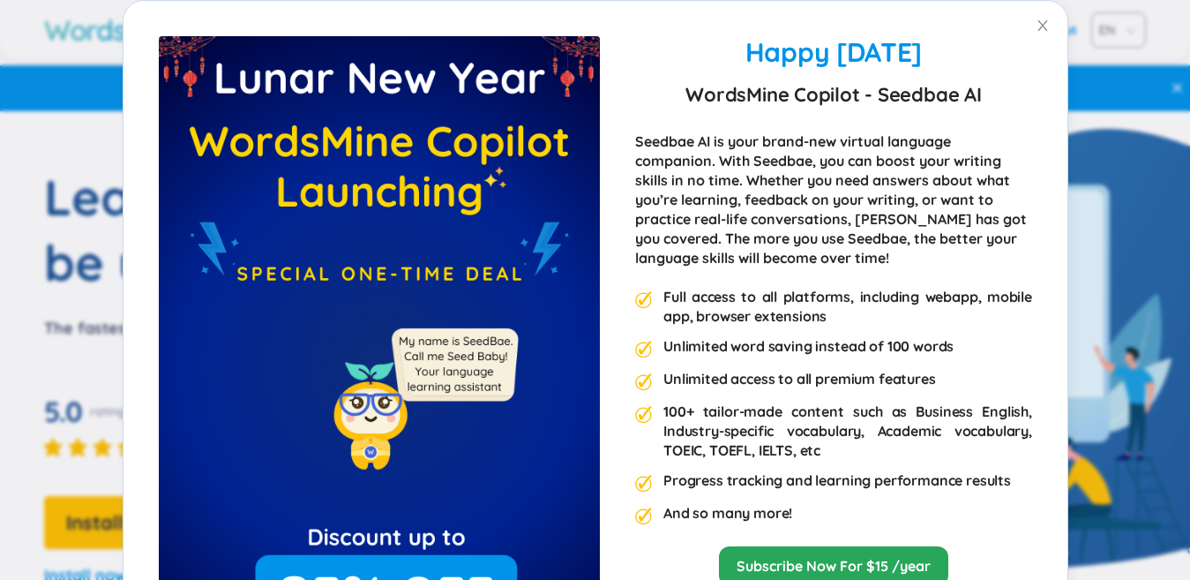 Image resolution: width=1190 pixels, height=580 pixels. Describe the element at coordinates (833, 94) in the screenshot. I see `strong: WordsMine Copilot - Seedbae AI` at that location.